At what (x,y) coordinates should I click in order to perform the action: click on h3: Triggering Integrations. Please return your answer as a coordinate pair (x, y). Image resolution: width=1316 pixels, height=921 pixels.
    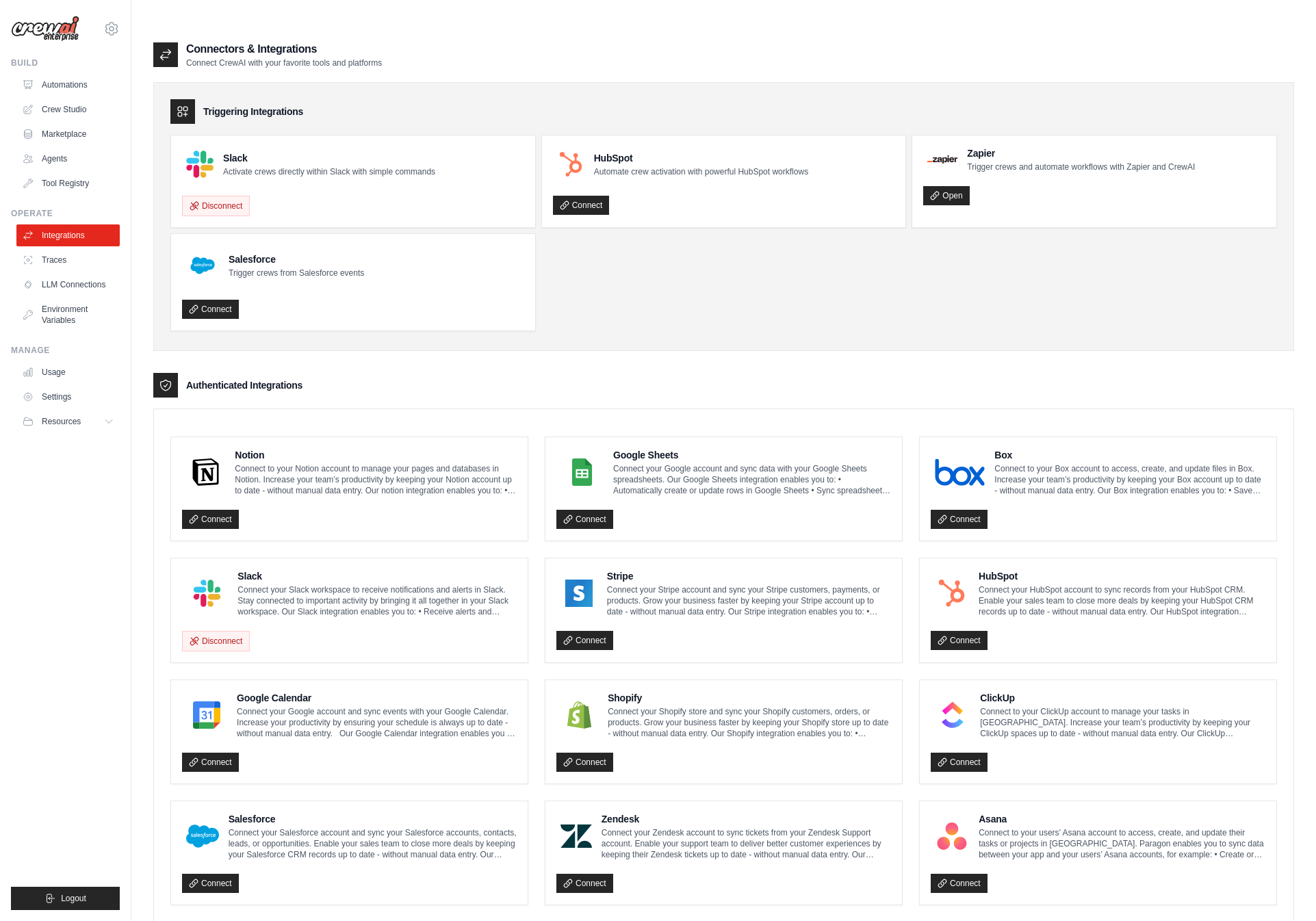
    Looking at the image, I should click on (253, 112).